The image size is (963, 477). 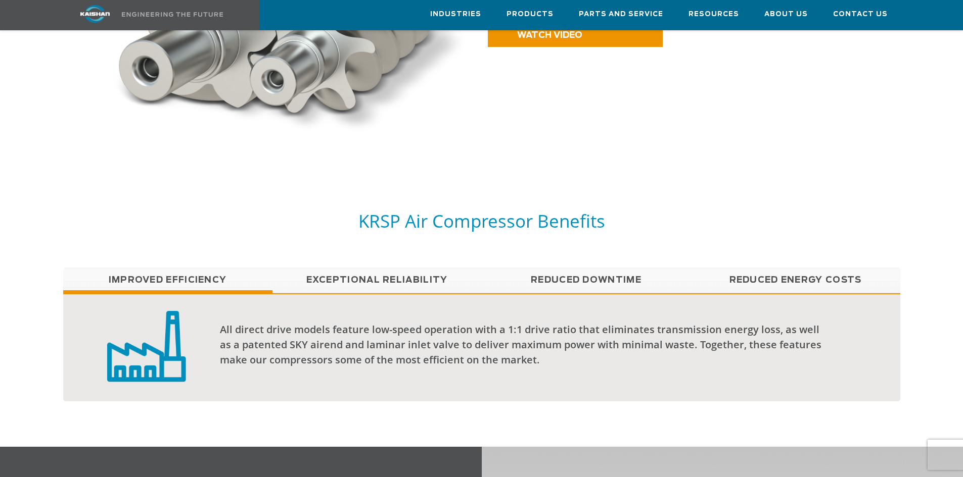 What do you see at coordinates (377, 280) in the screenshot?
I see `li: Exceptional reliability` at bounding box center [377, 280].